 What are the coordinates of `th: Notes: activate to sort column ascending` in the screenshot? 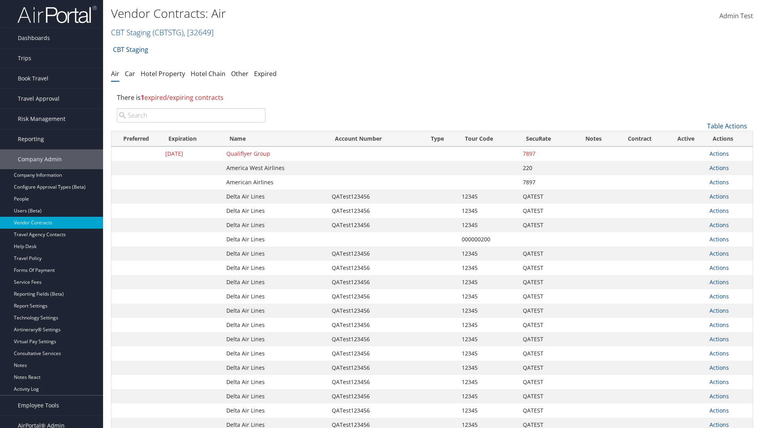 It's located at (594, 139).